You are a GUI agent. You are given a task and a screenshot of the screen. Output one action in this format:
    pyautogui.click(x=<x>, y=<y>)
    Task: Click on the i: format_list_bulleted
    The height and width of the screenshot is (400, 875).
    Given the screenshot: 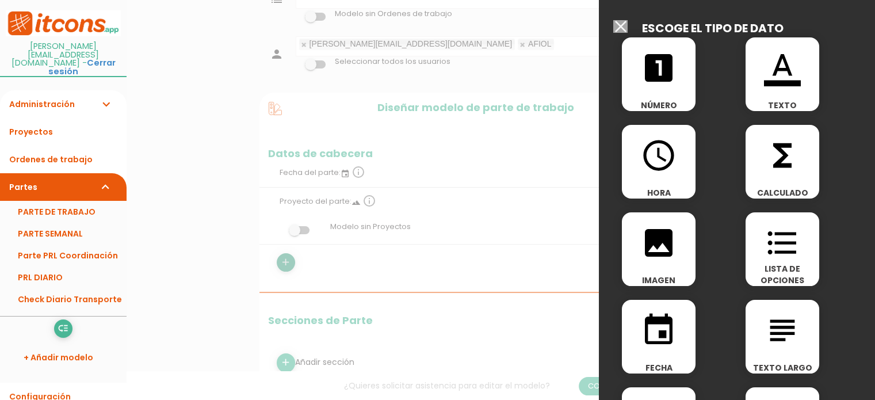 What is the action you would take?
    pyautogui.click(x=783, y=243)
    